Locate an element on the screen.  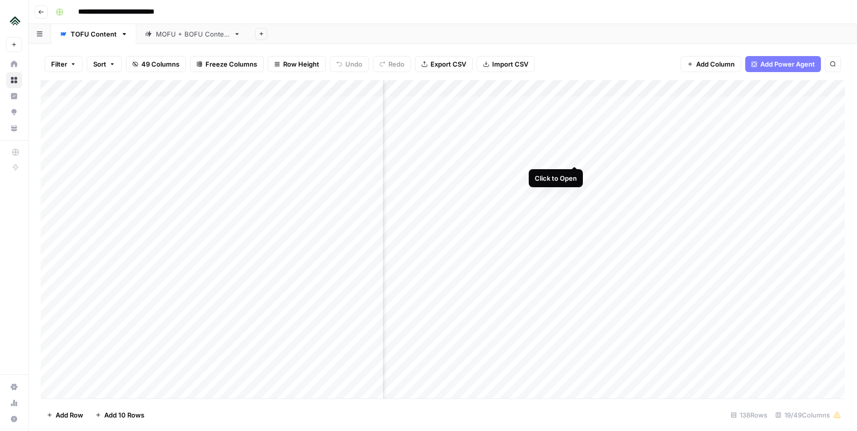
button: Sort is located at coordinates (104, 64).